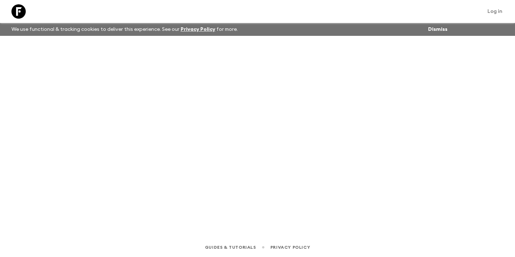  What do you see at coordinates (495, 11) in the screenshot?
I see `a: Log in` at bounding box center [495, 11].